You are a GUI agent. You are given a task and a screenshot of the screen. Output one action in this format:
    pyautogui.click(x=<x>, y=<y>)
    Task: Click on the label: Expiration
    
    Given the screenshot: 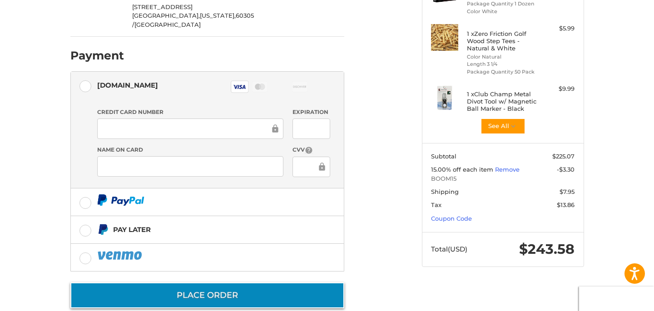 What is the action you would take?
    pyautogui.click(x=311, y=112)
    